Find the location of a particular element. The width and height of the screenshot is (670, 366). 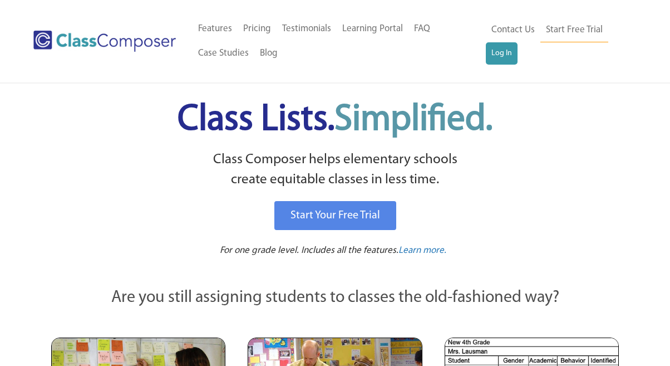

a: Learn more. is located at coordinates (423, 251).